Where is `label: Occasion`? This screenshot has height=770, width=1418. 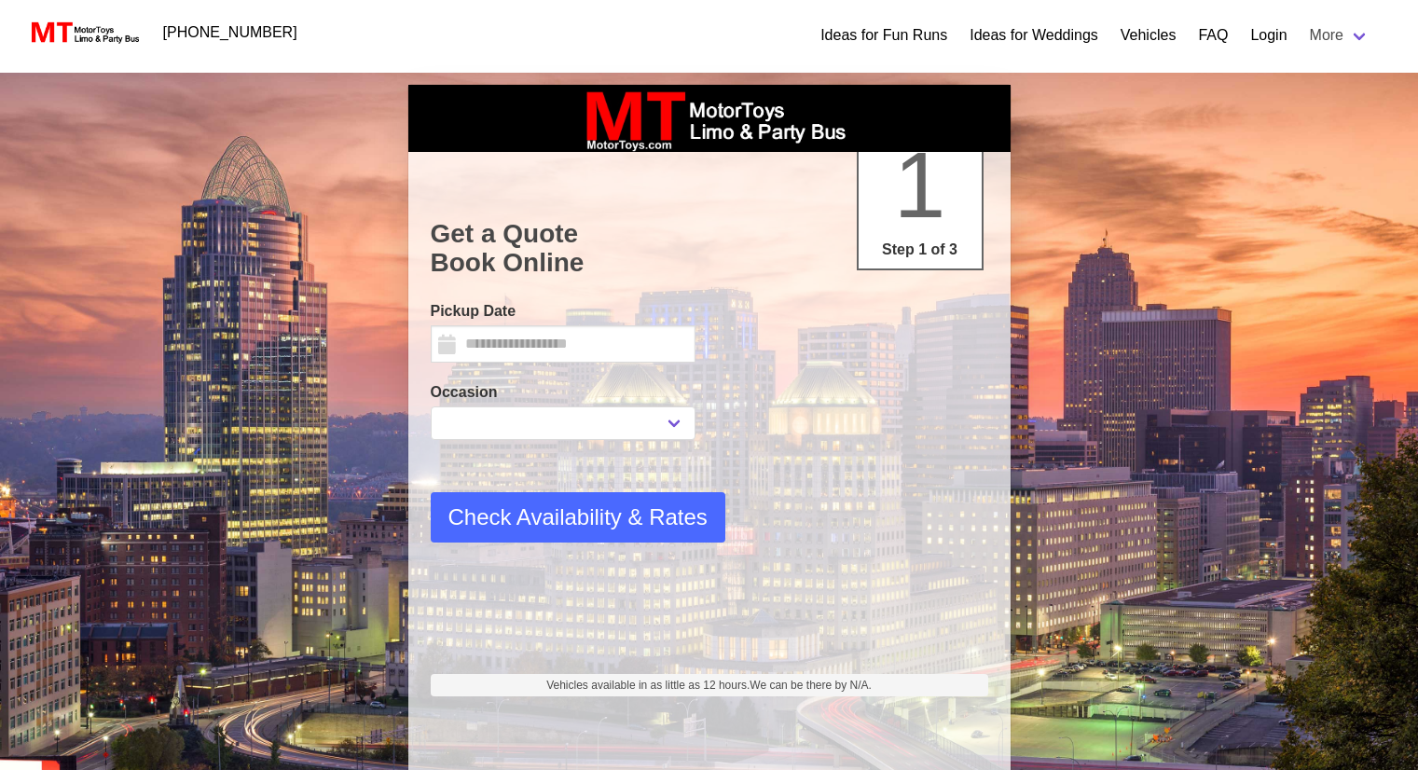 label: Occasion is located at coordinates (563, 392).